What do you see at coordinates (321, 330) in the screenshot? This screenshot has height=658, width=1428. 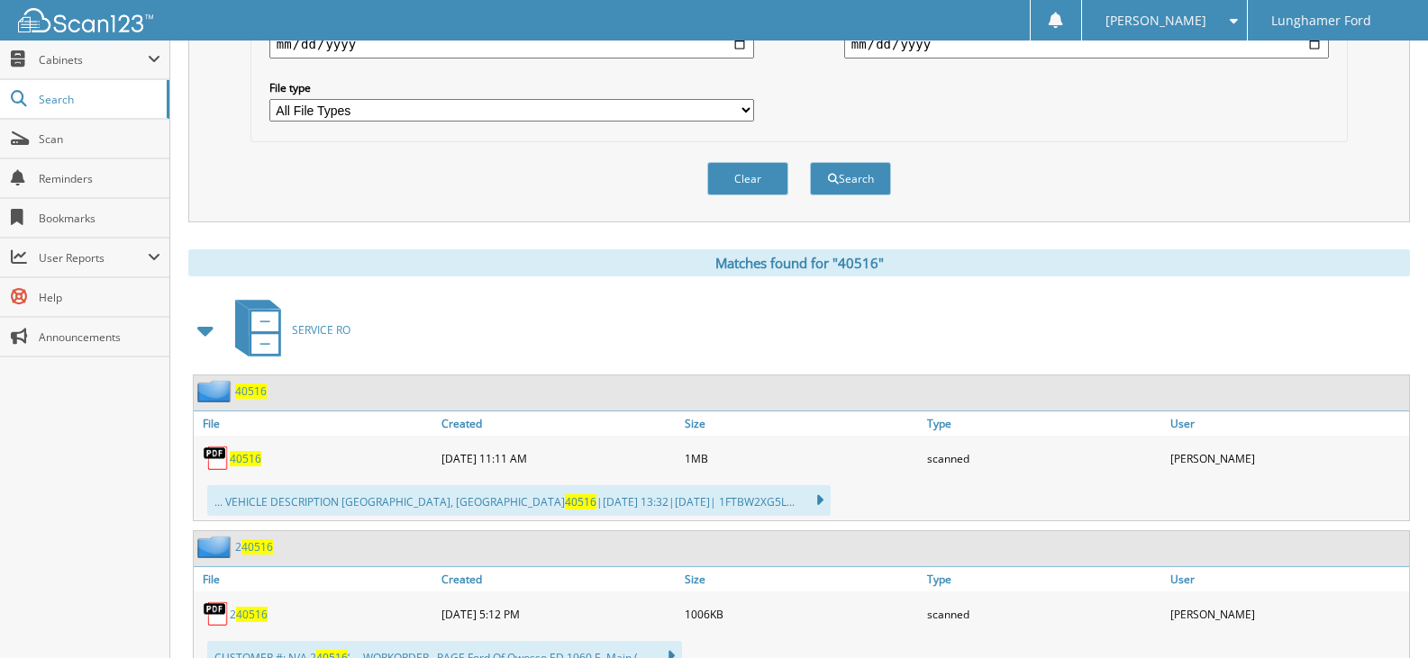 I see `span: SERVICE RO` at bounding box center [321, 330].